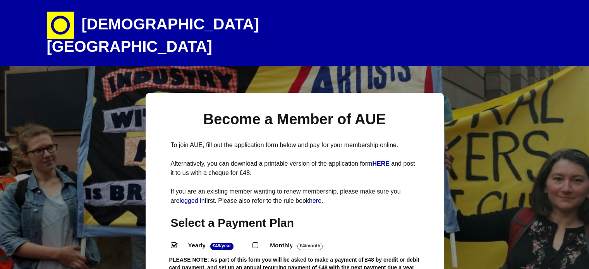 Image resolution: width=589 pixels, height=269 pixels. What do you see at coordinates (381, 164) in the screenshot?
I see `strong: HERE` at bounding box center [381, 164].